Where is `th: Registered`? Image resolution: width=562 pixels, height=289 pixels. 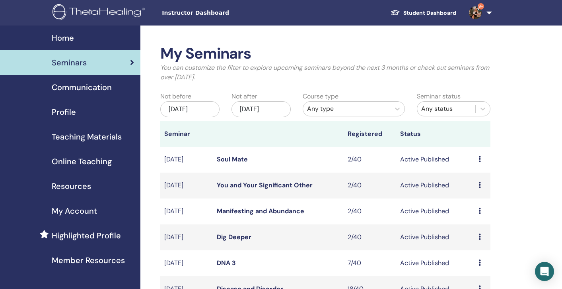 th: Registered is located at coordinates (370, 134).